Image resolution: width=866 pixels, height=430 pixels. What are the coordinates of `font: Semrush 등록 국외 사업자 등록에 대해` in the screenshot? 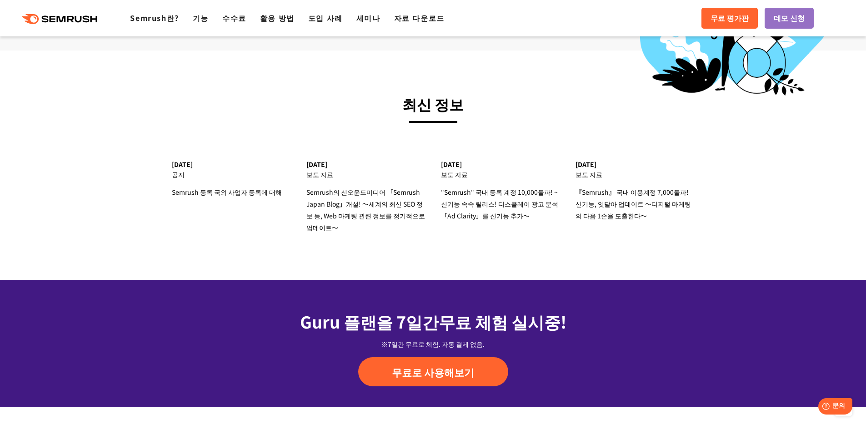 It's located at (227, 192).